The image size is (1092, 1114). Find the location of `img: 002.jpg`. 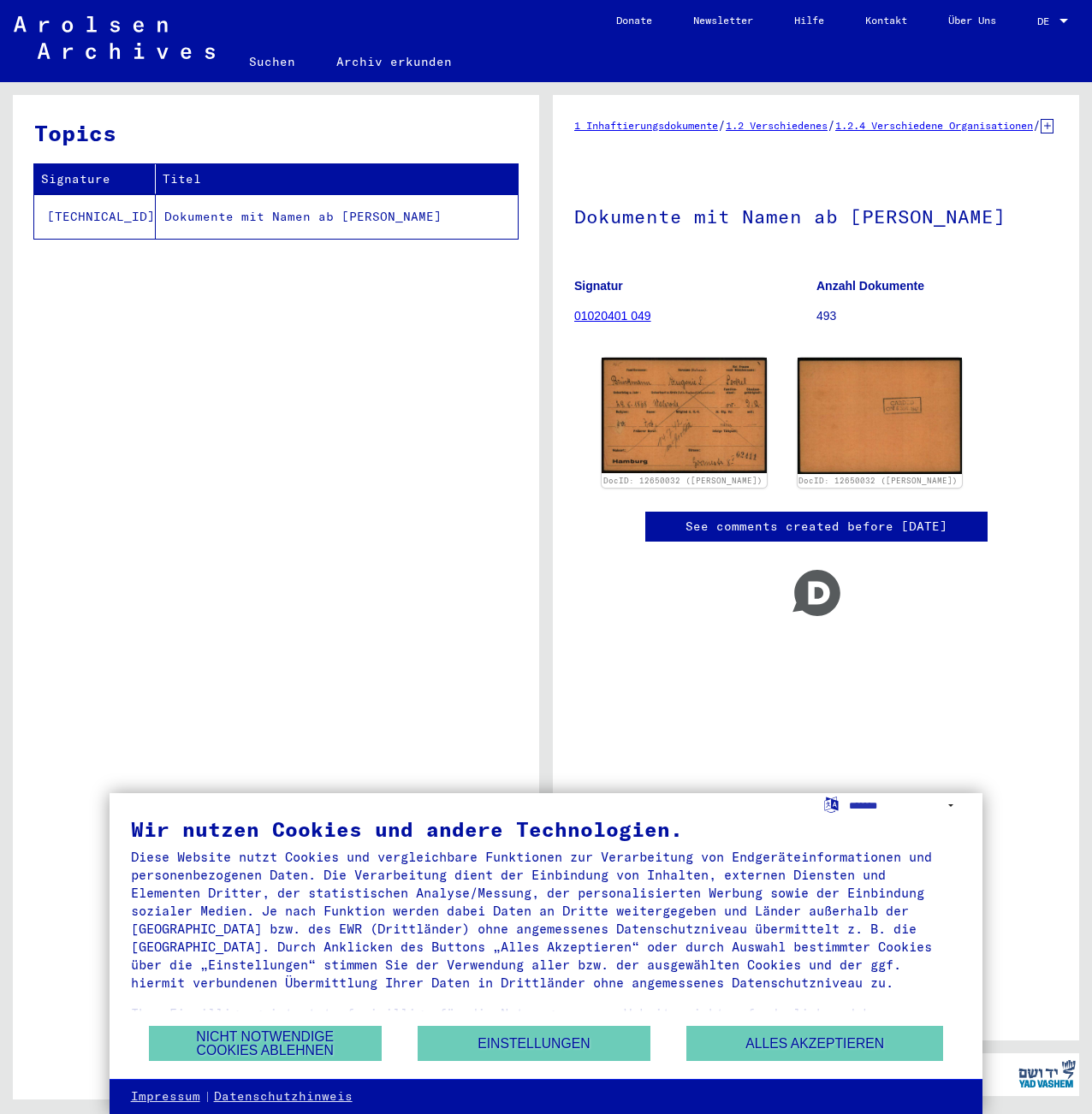

img: 002.jpg is located at coordinates (880, 416).